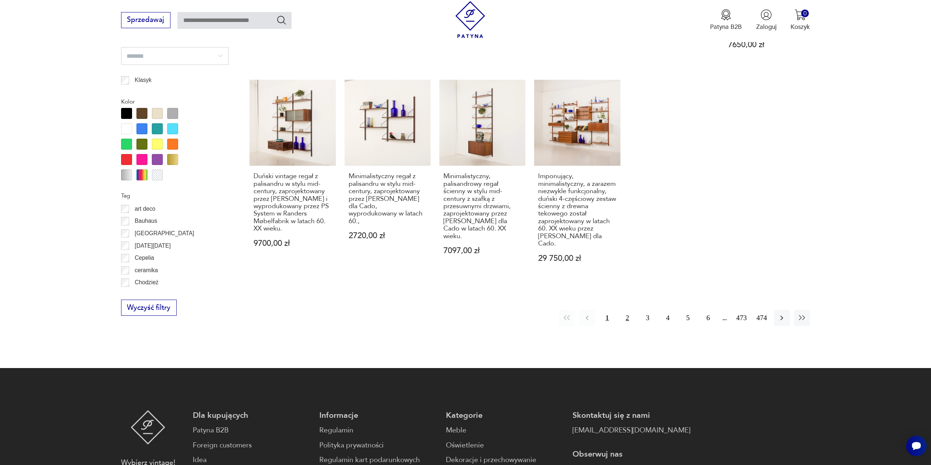 The height and width of the screenshot is (465, 931). What do you see at coordinates (766, 20) in the screenshot?
I see `button: Zaloguj` at bounding box center [766, 20].